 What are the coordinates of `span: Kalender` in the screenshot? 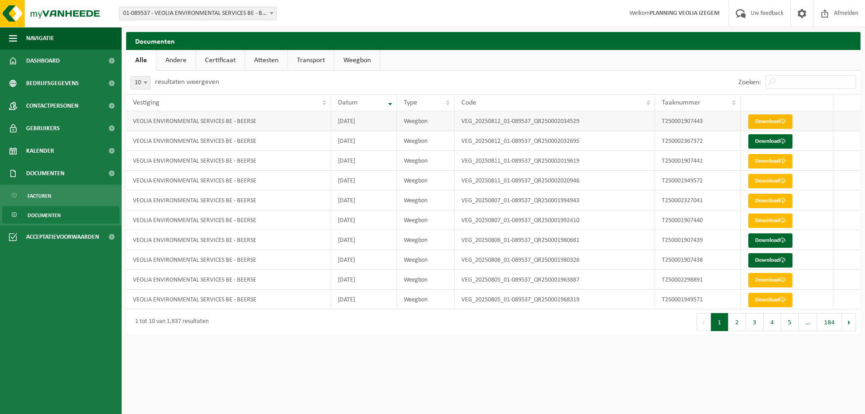 It's located at (40, 151).